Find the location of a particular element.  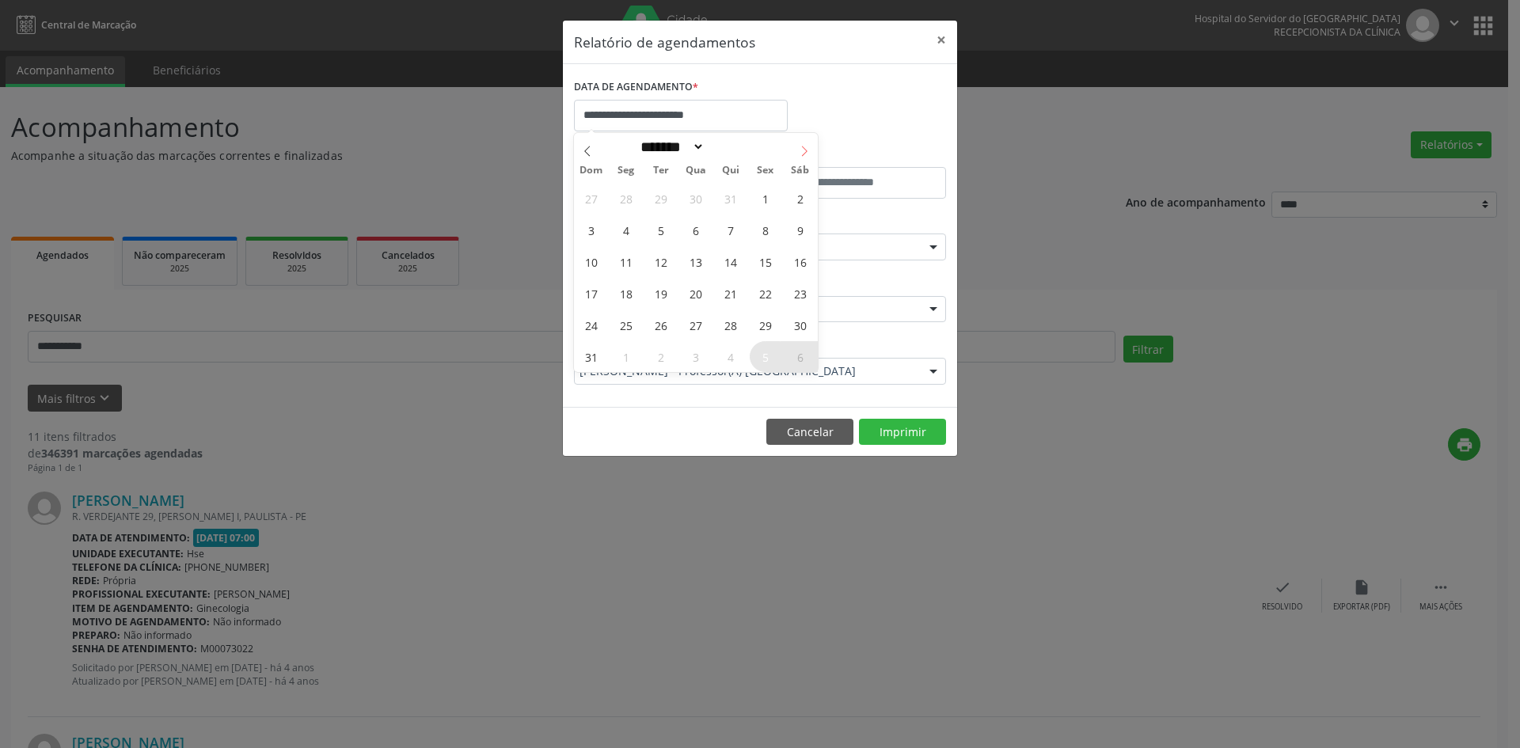

span: Agosto 26, 2025 is located at coordinates (660, 325).